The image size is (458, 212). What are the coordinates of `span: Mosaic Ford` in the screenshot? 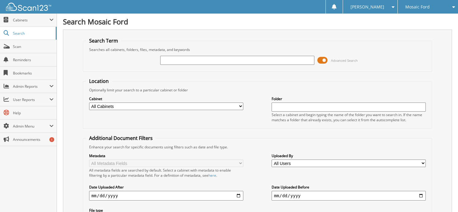 It's located at (417, 7).